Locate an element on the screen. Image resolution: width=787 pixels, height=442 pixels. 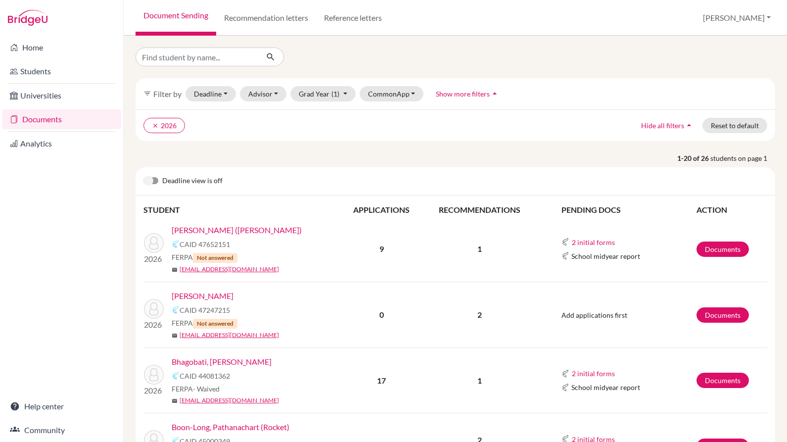
button: Reset to default is located at coordinates (735, 125).